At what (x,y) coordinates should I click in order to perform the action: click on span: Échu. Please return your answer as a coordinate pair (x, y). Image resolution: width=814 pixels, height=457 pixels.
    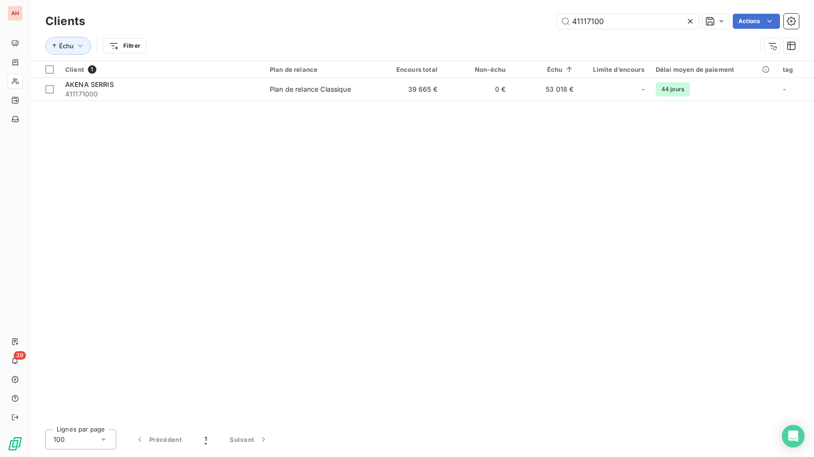
    Looking at the image, I should click on (66, 46).